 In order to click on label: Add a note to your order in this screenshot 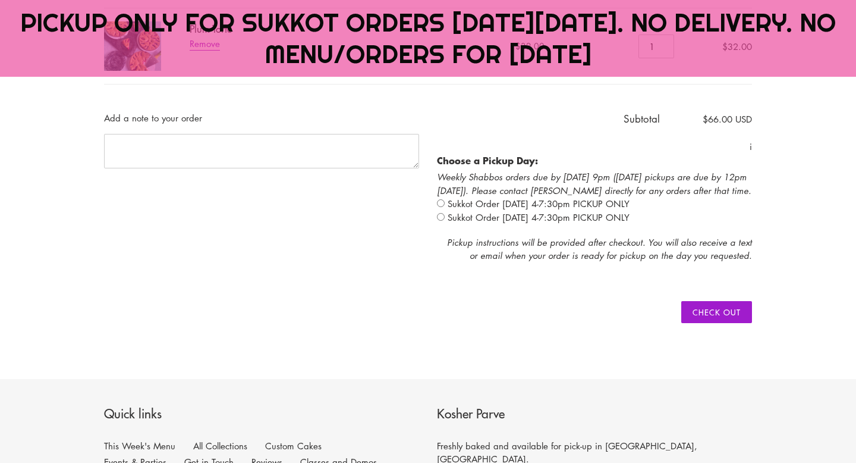, I will do `click(262, 118)`.